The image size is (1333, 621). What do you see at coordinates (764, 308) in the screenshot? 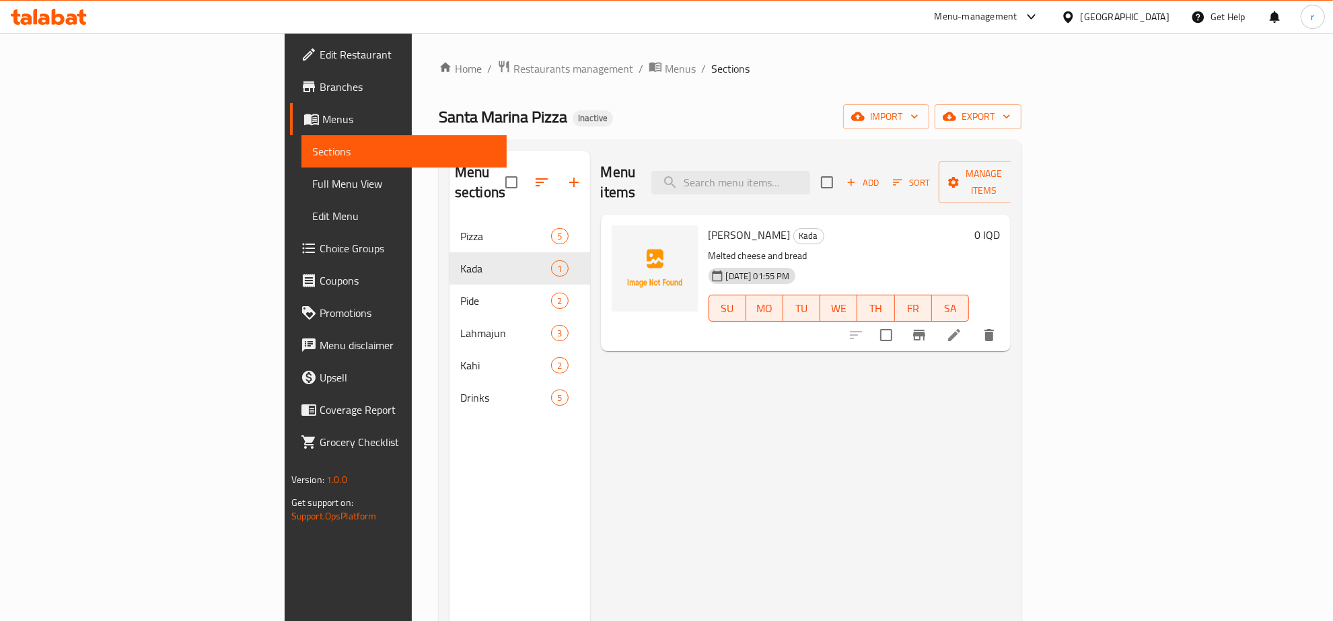
I see `span: MO` at bounding box center [764, 308].